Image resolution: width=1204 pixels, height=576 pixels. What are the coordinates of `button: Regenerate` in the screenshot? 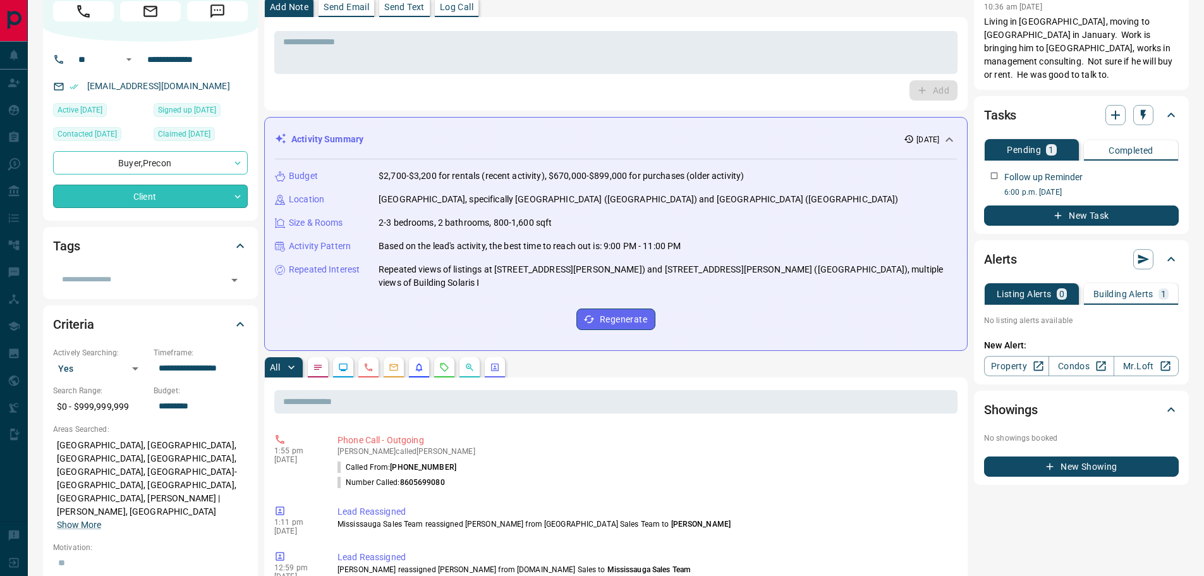 It's located at (616, 319).